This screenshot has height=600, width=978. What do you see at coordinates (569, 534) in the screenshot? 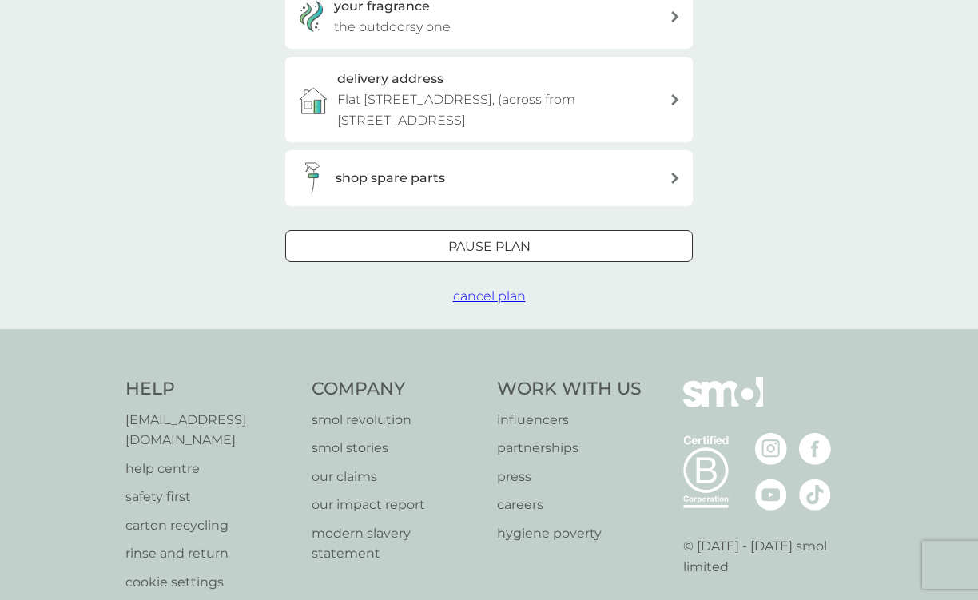
I see `a: hygiene poverty` at bounding box center [569, 534].